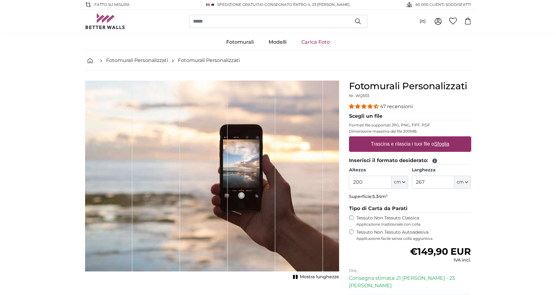  I want to click on div: IVA incl., so click(441, 260).